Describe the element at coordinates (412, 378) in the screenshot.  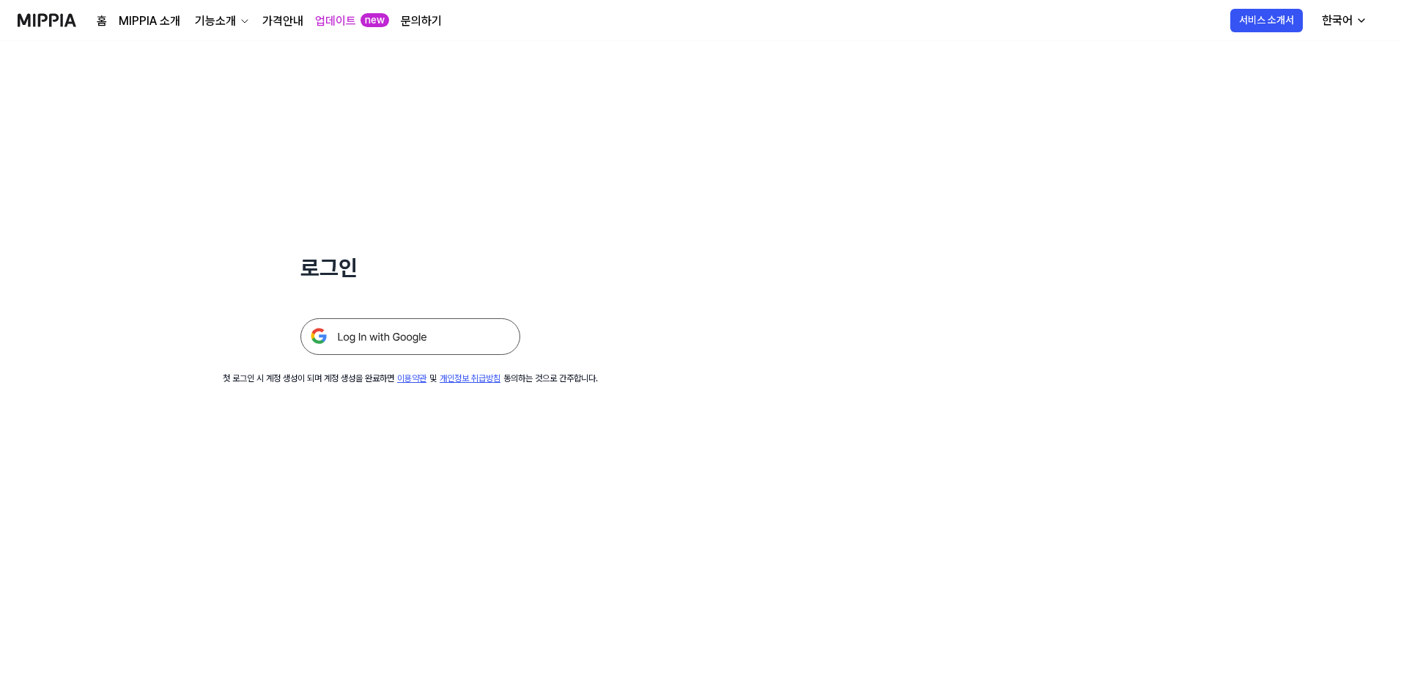
I see `a: 이용약관` at that location.